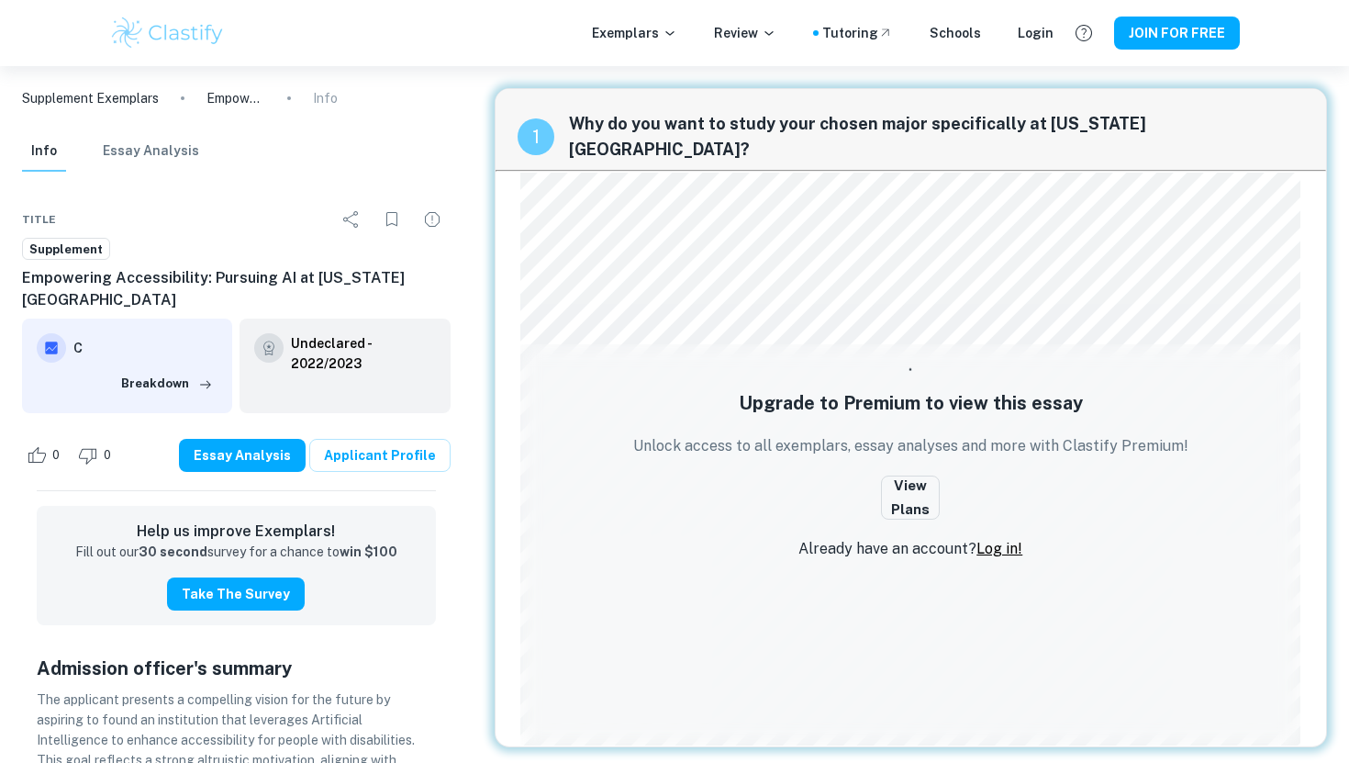  I want to click on h6: C, so click(145, 348).